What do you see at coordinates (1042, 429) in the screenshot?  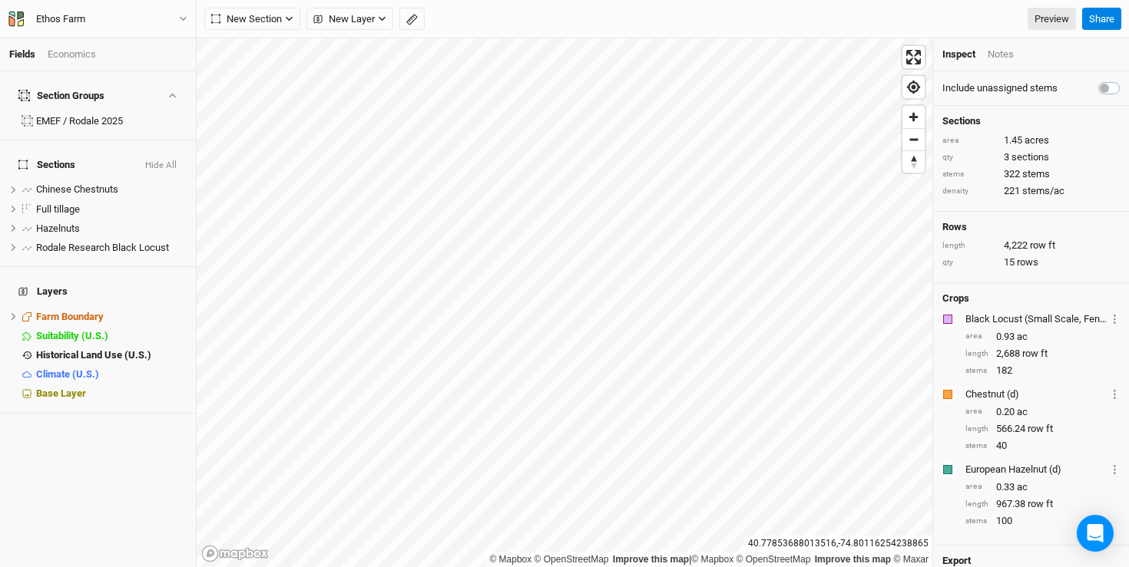 I see `div: 566.24` at bounding box center [1042, 429].